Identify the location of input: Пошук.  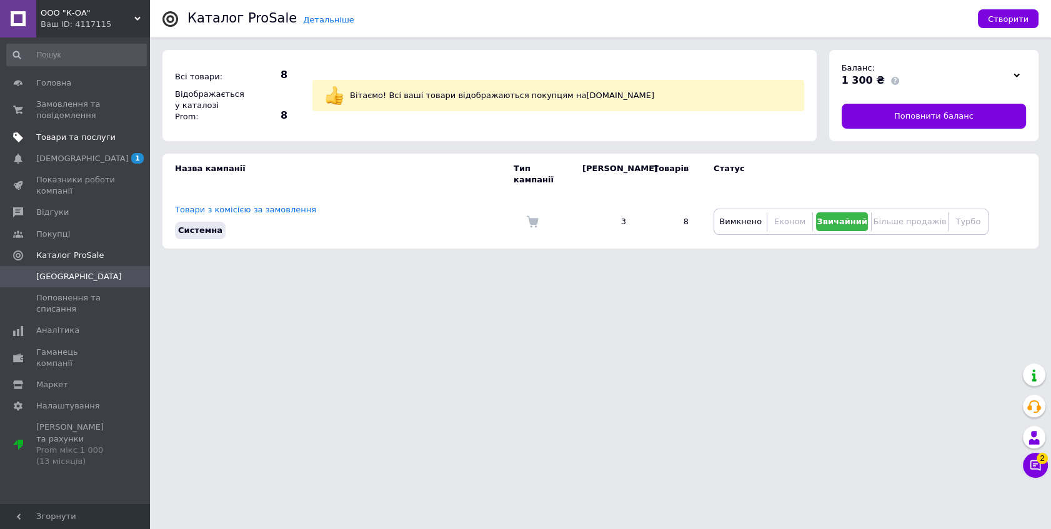
(76, 55).